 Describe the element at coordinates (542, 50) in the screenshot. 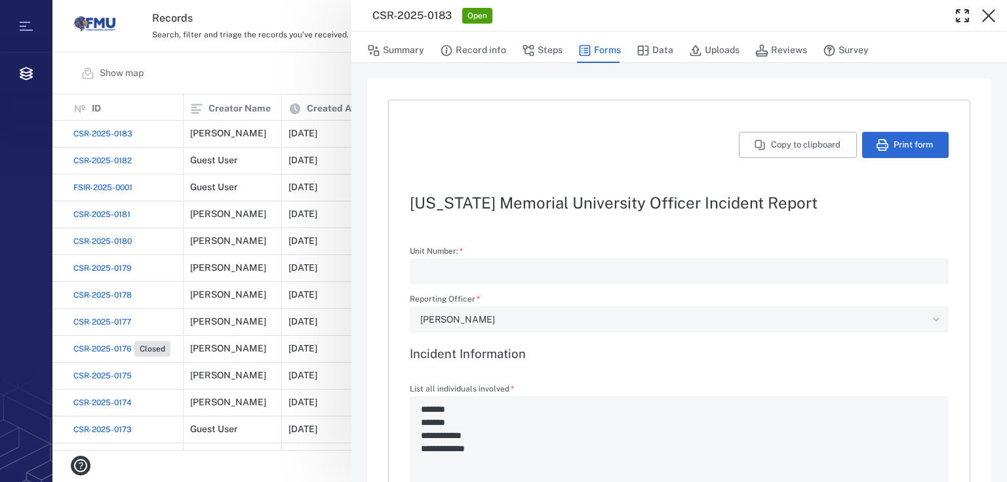

I see `button: Steps` at that location.